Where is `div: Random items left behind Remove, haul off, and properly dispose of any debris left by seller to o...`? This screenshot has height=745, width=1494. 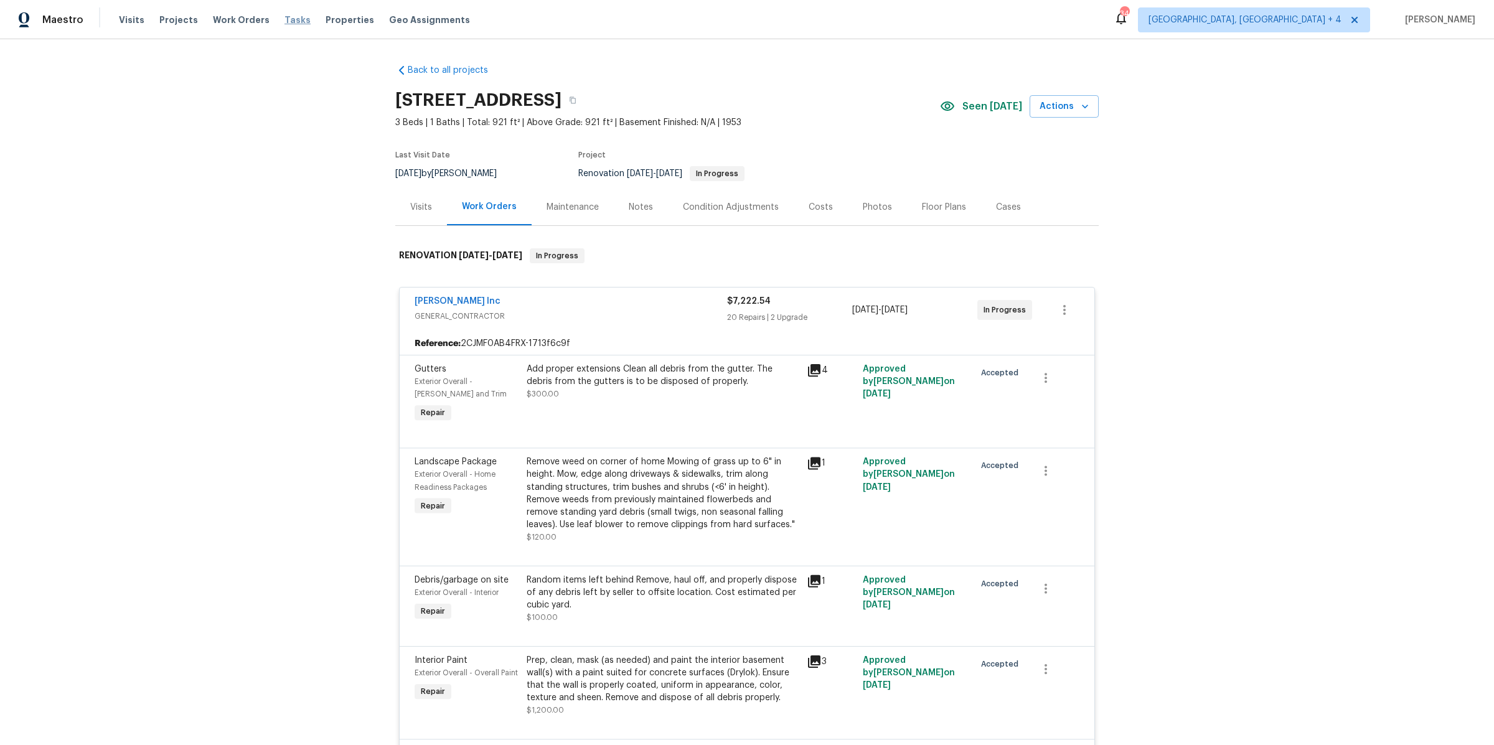 div: Random items left behind Remove, haul off, and properly dispose of any debris left by seller to o... is located at coordinates (663, 593).